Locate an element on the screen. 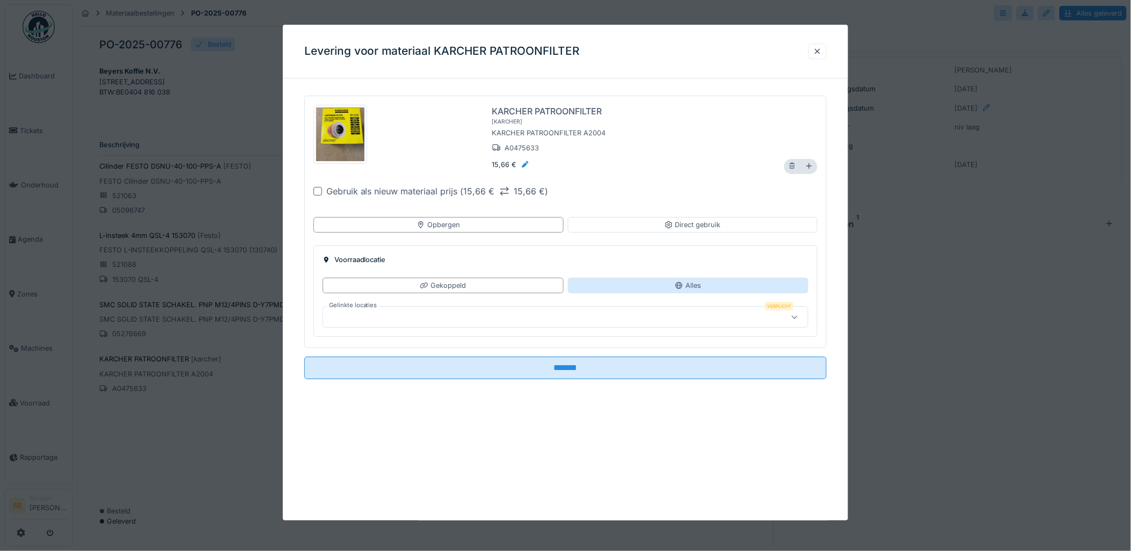 This screenshot has width=1131, height=551. div: Gebruik als nieuw materiaal prijs ( ) is located at coordinates (437, 191).